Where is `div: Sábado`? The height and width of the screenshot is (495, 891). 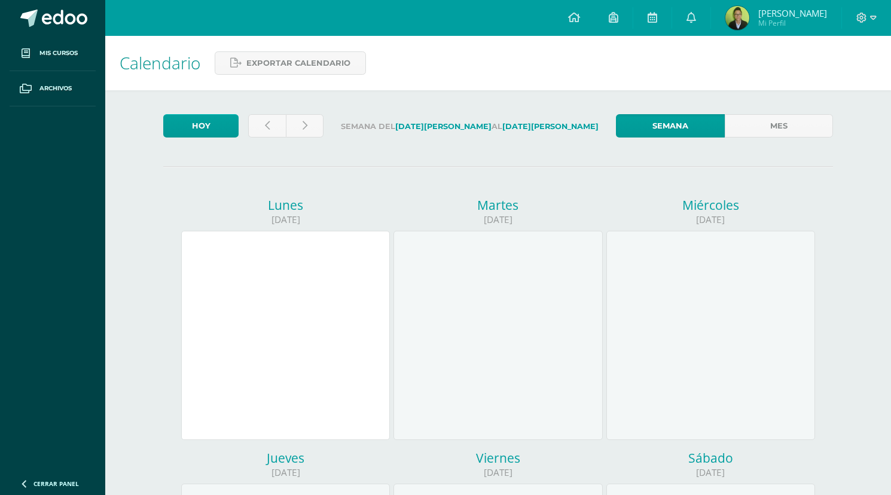
div: Sábado is located at coordinates (710, 458).